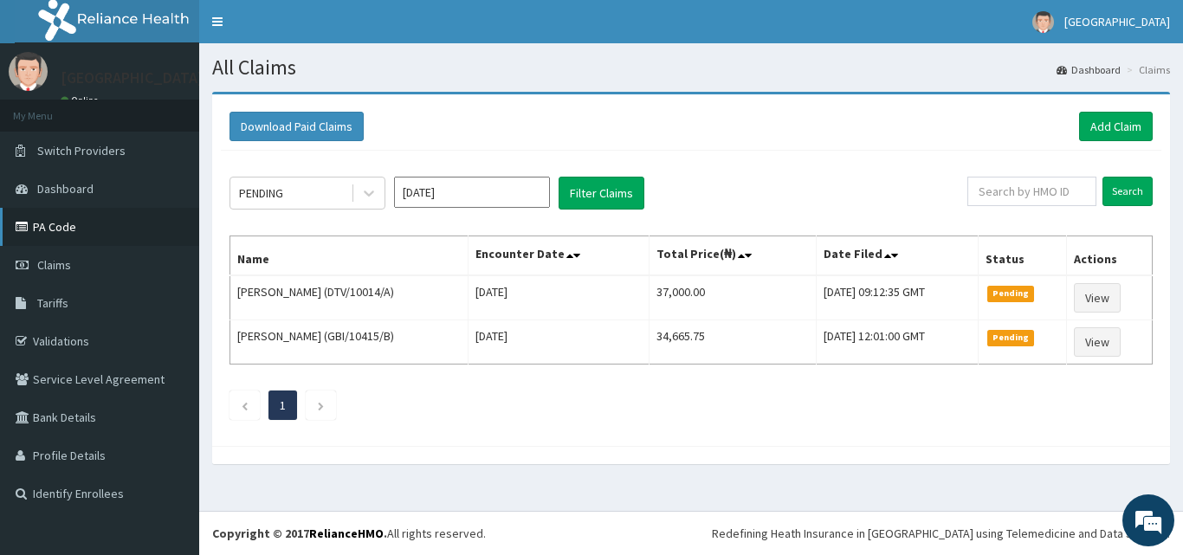  What do you see at coordinates (1115, 126) in the screenshot?
I see `a: Add Claim` at bounding box center [1115, 126].